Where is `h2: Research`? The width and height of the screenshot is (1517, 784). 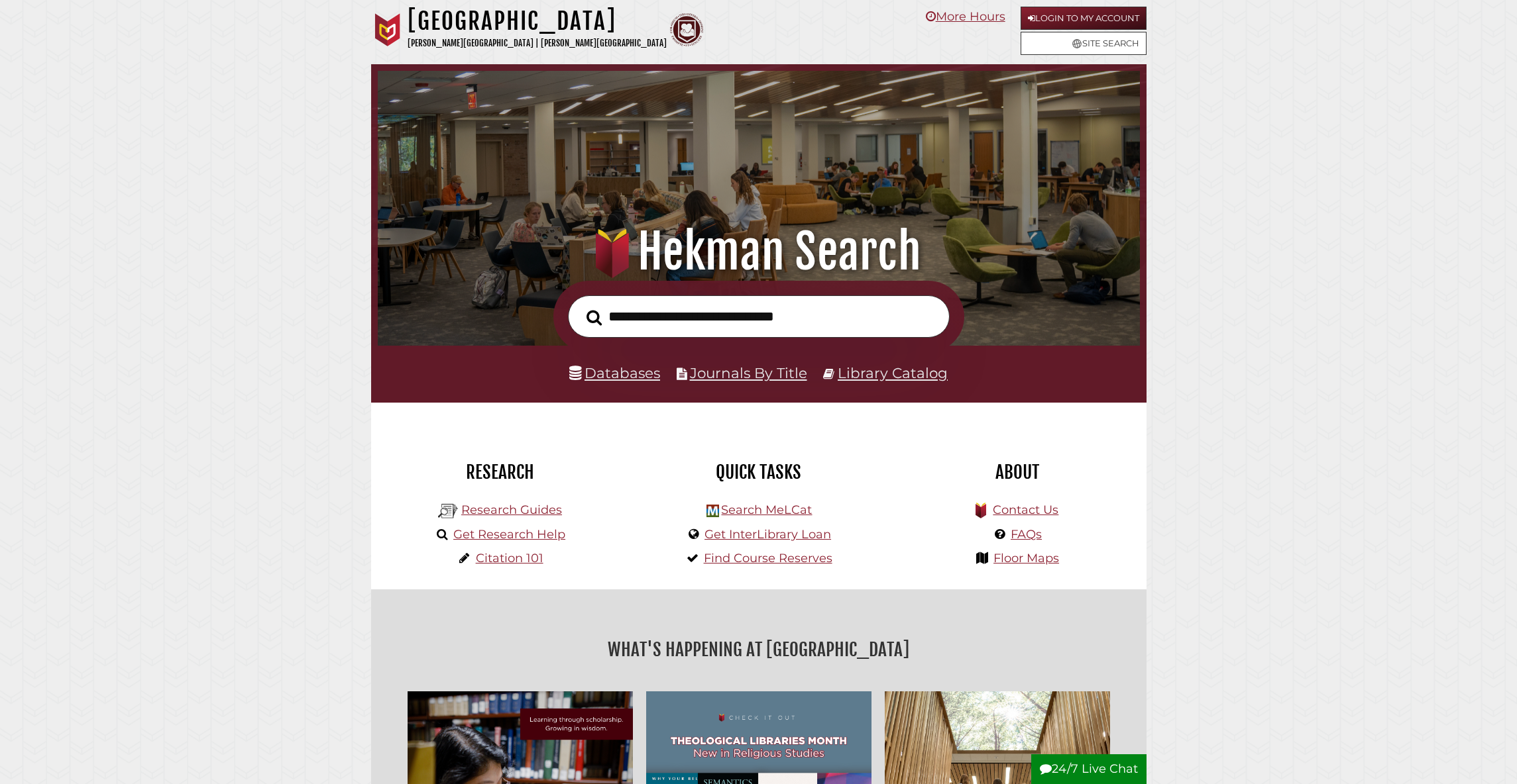 h2: Research is located at coordinates (501, 472).